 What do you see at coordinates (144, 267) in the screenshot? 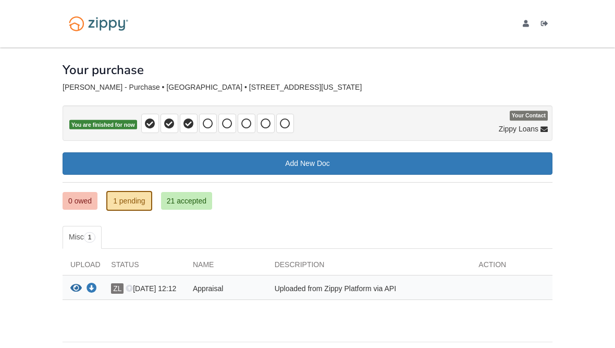
I see `div: Status` at bounding box center [144, 267].